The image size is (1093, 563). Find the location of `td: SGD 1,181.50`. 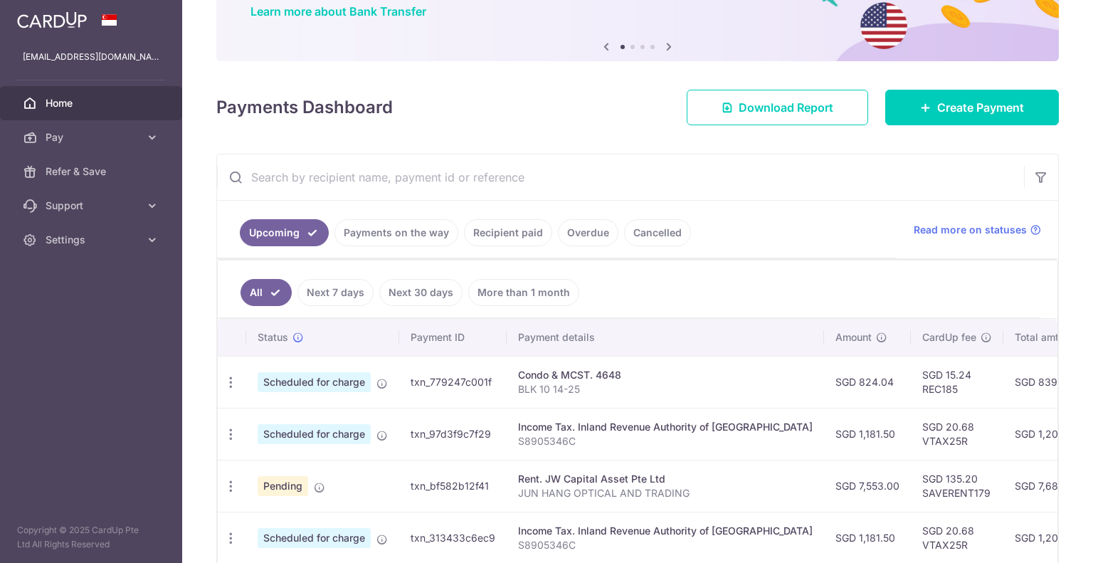

td: SGD 1,181.50 is located at coordinates (868, 433).